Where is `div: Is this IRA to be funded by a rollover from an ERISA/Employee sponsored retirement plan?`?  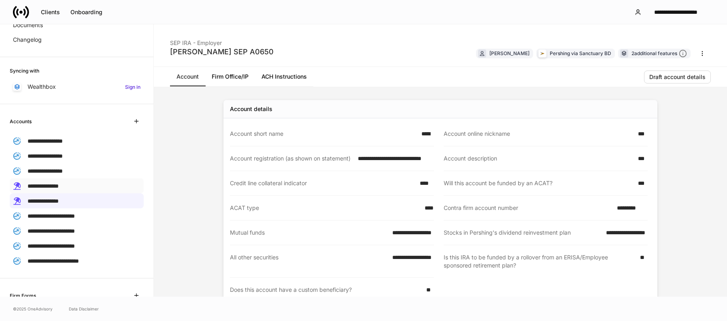 div: Is this IRA to be funded by a rollover from an ERISA/Employee sponsored retirement plan? is located at coordinates (539, 261).